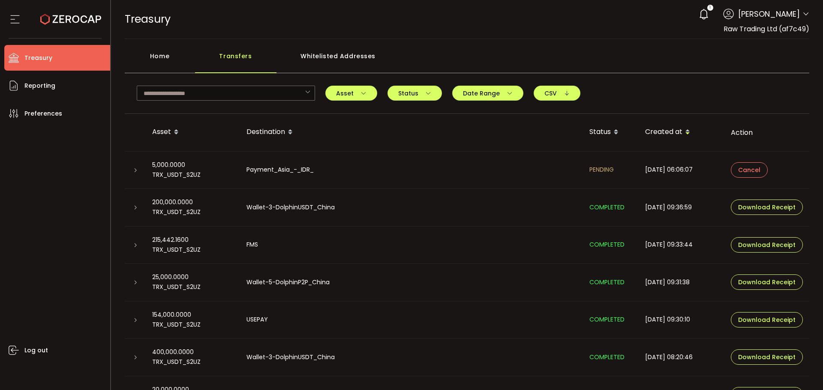 The width and height of the screenshot is (823, 390). What do you see at coordinates (40, 86) in the screenshot?
I see `span: Reporting` at bounding box center [40, 86].